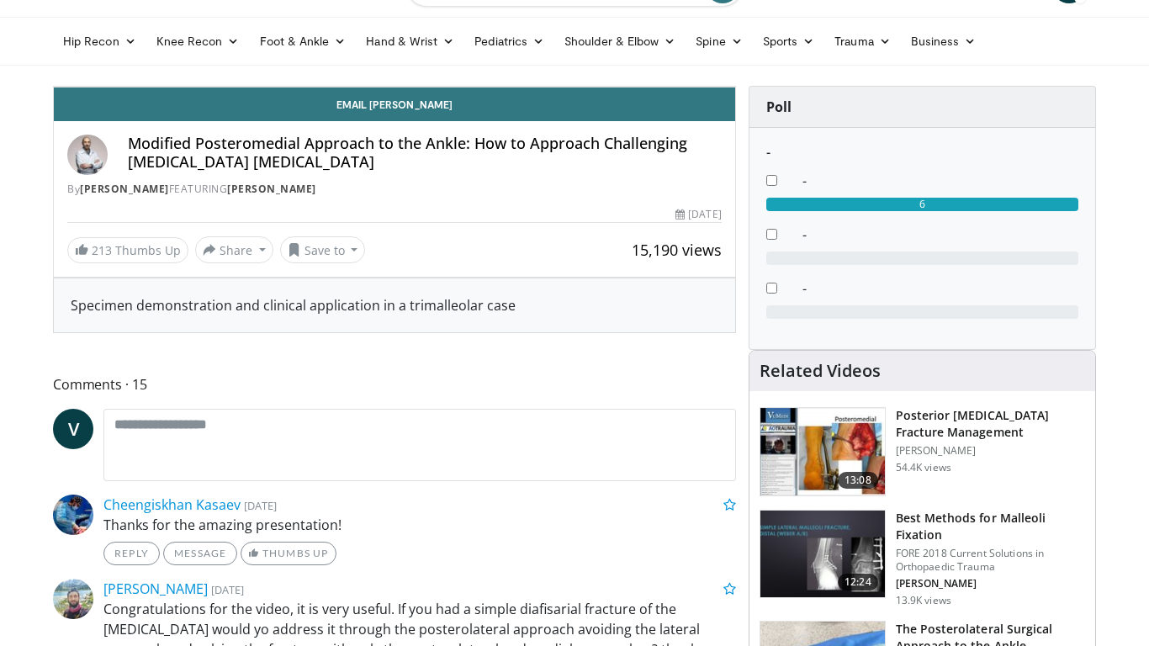  Describe the element at coordinates (922, 204) in the screenshot. I see `div: 6` at that location.